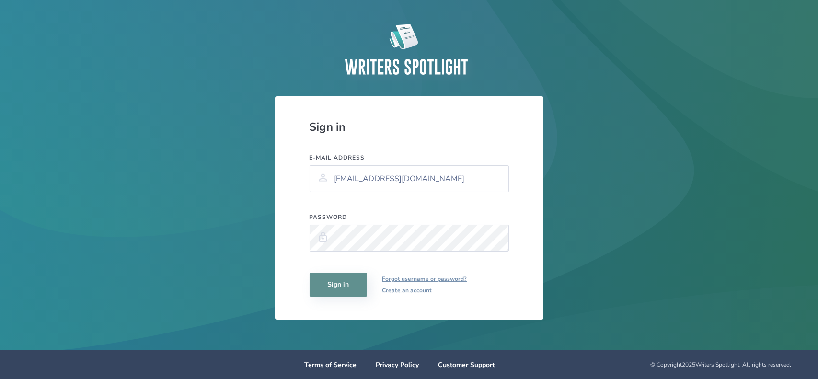 The image size is (818, 379). What do you see at coordinates (424, 290) in the screenshot?
I see `a: Create an account` at bounding box center [424, 290].